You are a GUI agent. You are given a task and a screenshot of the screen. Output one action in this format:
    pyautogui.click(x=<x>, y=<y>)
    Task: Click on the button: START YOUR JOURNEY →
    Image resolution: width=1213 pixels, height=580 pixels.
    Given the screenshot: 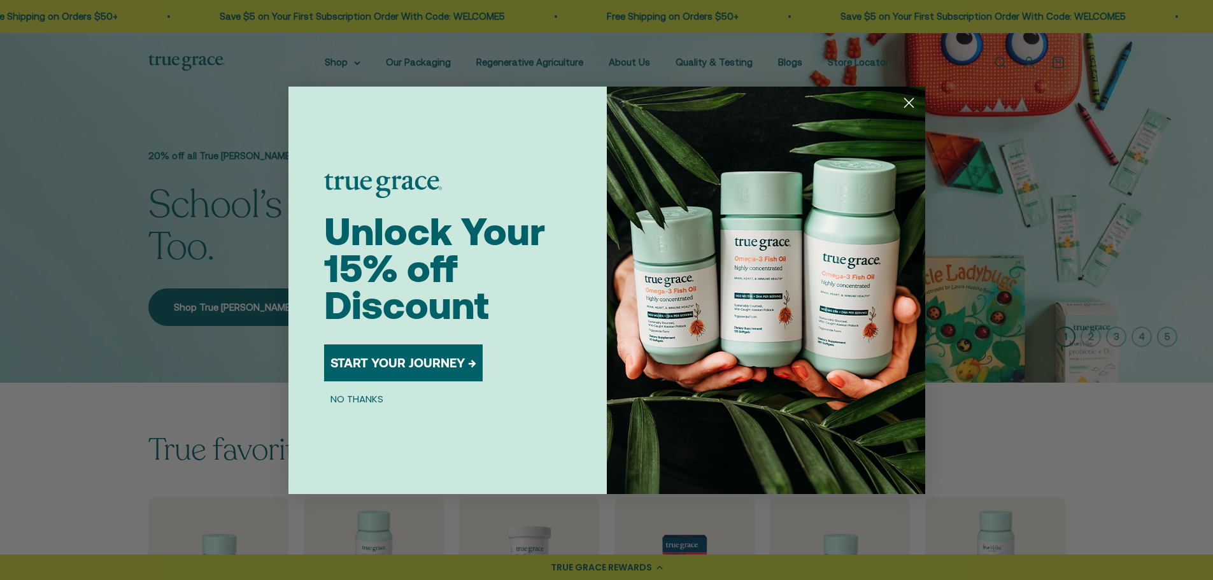 What is the action you would take?
    pyautogui.click(x=403, y=363)
    